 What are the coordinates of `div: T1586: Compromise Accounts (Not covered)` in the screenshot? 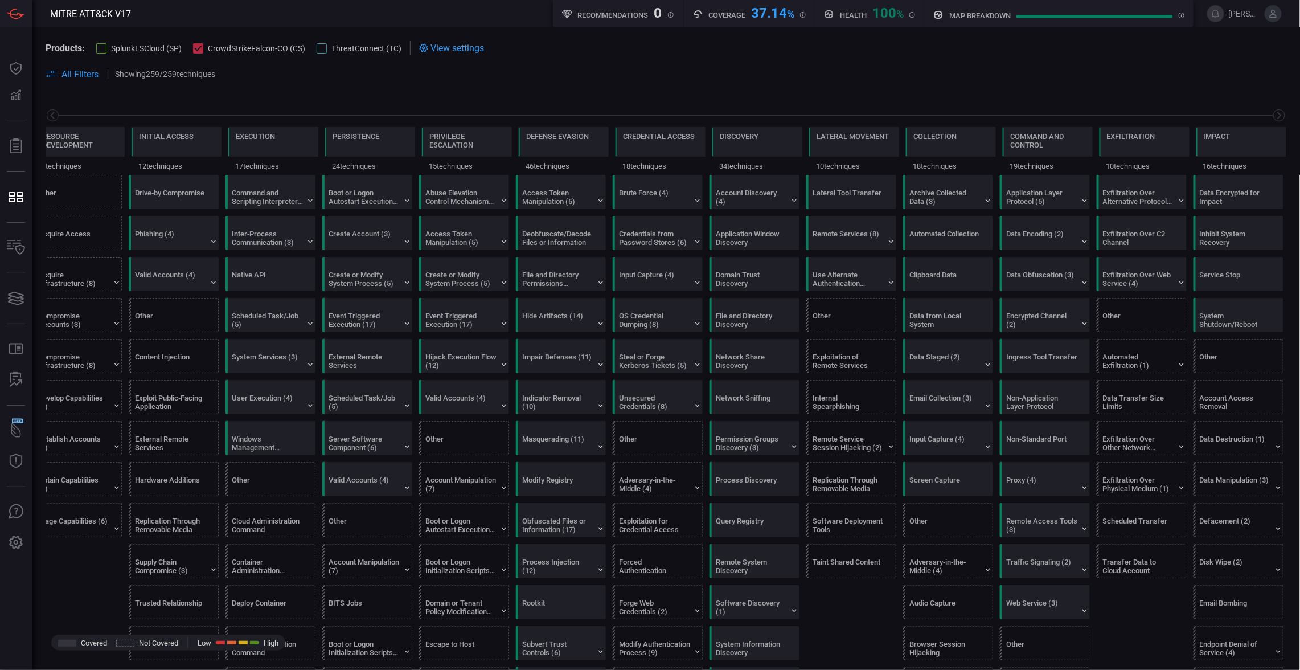 It's located at (77, 315).